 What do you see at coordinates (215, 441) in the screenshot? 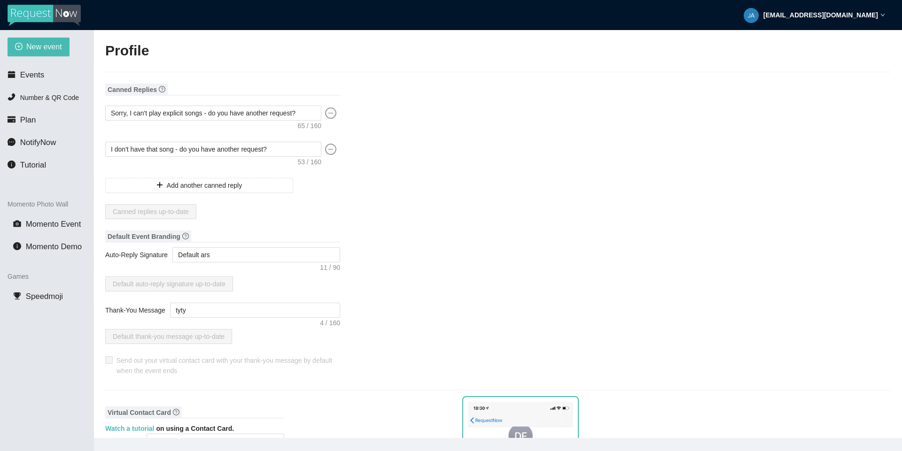
I see `input: First Name` at bounding box center [215, 441].